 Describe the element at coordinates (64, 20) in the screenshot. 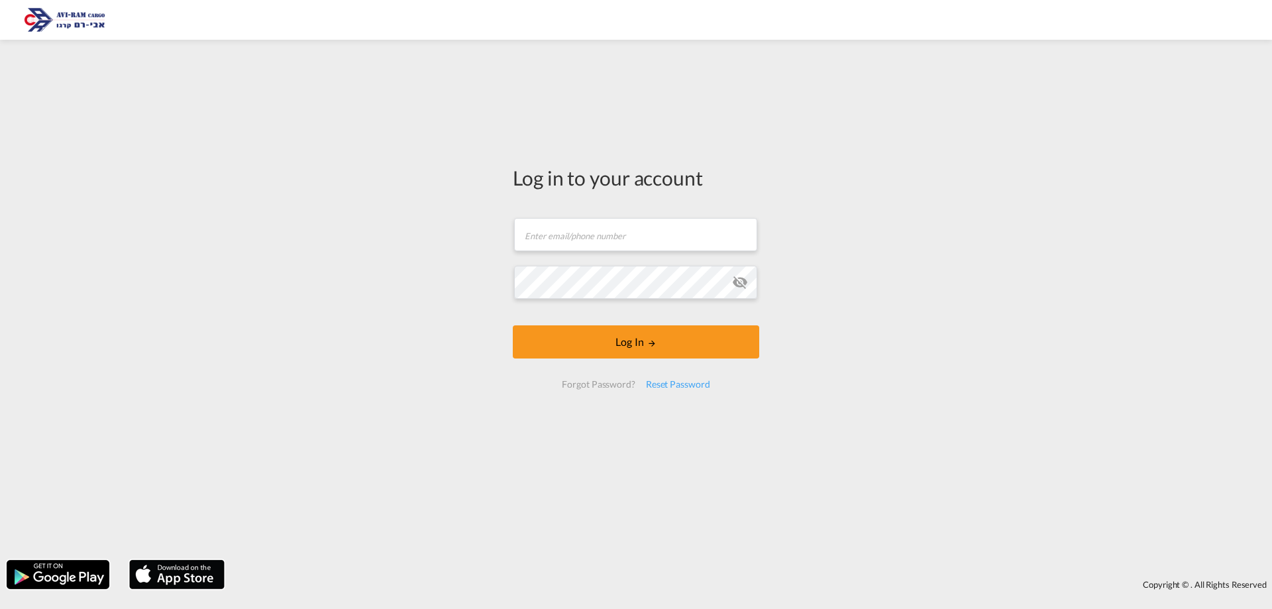

I see `img: 166978e0a5f911edb4280f3c7a976193.png` at that location.